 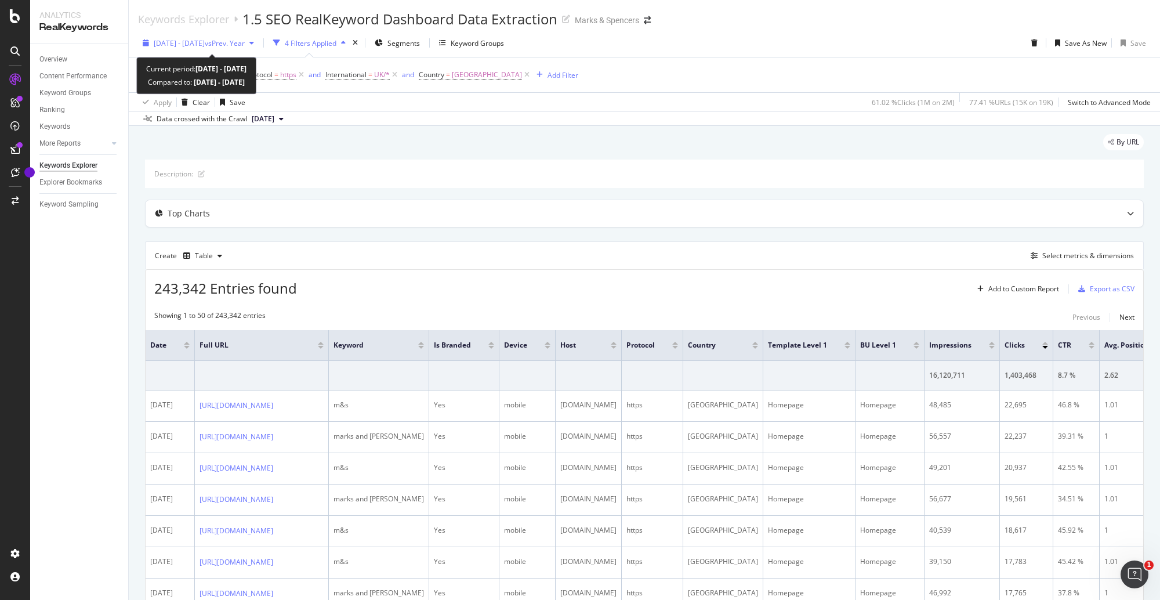 I want to click on span: Protocol, so click(x=259, y=74).